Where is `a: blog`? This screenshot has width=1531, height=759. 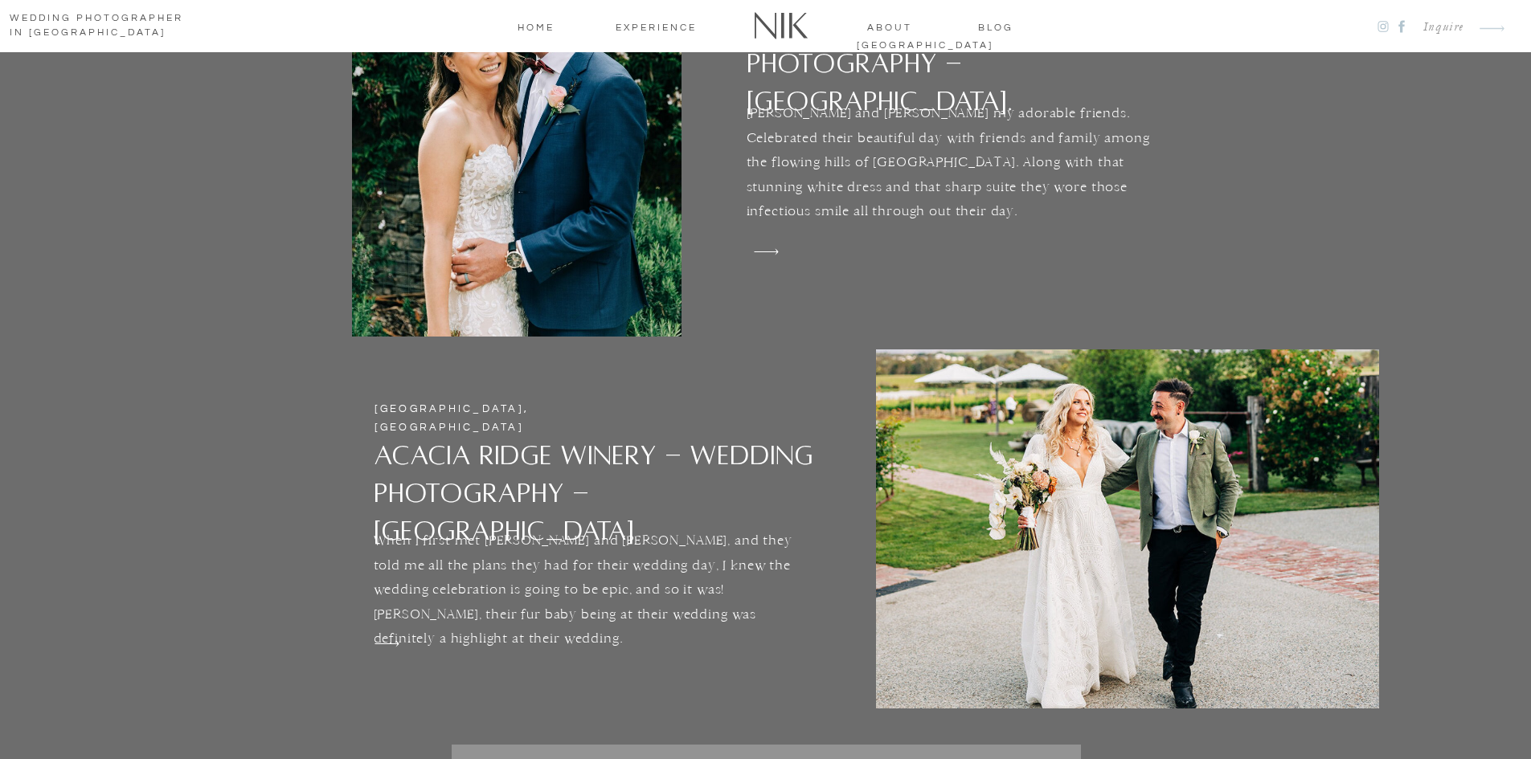
a: blog is located at coordinates (996, 27).